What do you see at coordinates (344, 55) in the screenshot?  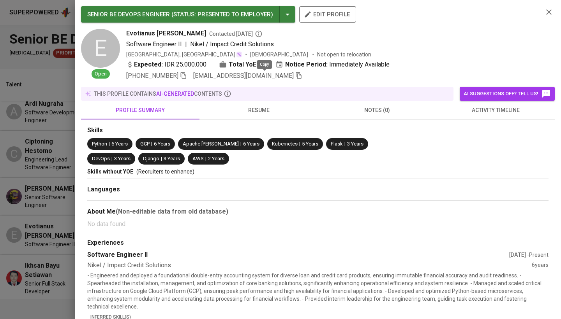 I see `p: Not open to relocation` at bounding box center [344, 55].